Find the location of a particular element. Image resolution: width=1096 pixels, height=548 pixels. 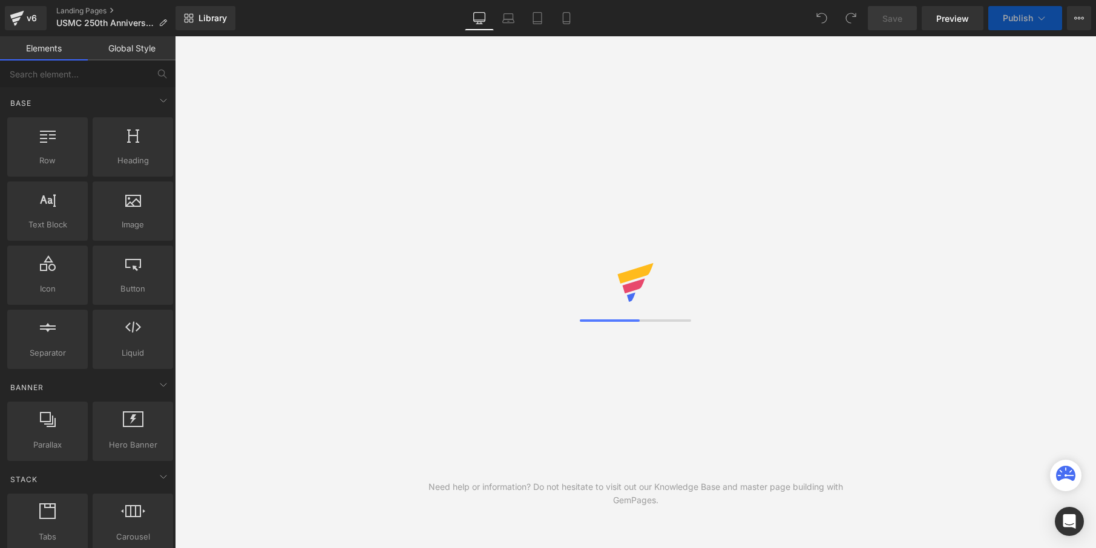

a: Mobile is located at coordinates (567, 18).